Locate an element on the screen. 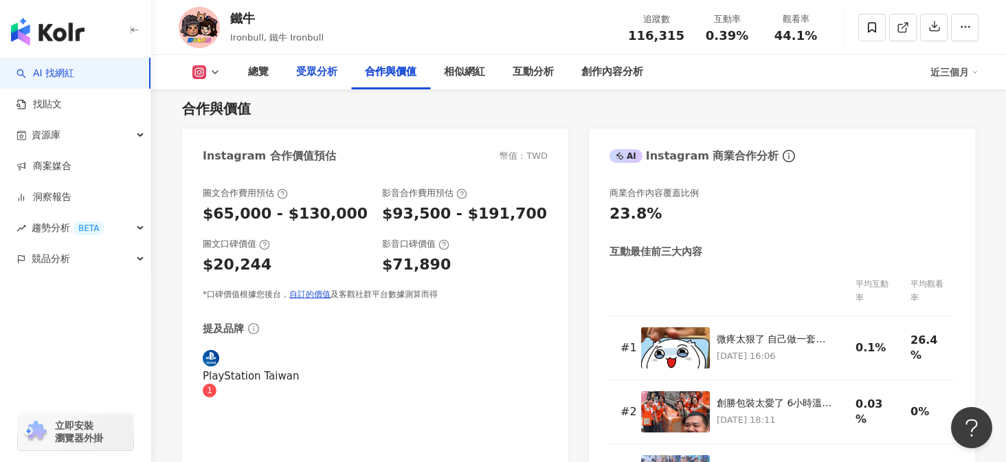  div: 近三個月 is located at coordinates (954, 72).